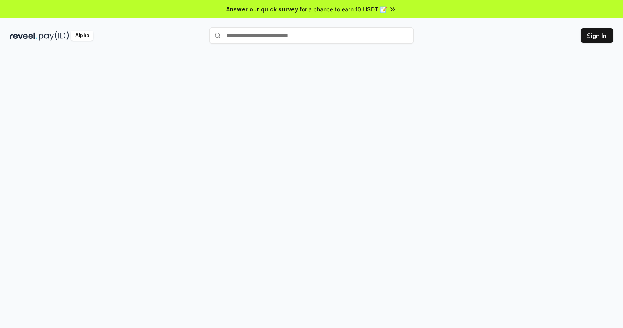 The image size is (623, 328). What do you see at coordinates (82, 36) in the screenshot?
I see `div: Alpha` at bounding box center [82, 36].